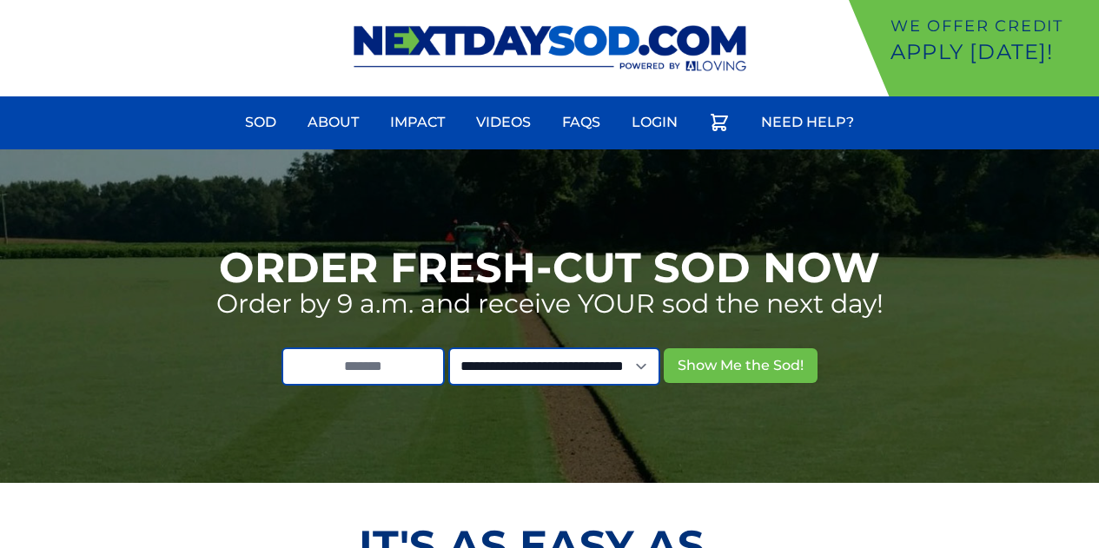 This screenshot has height=548, width=1099. Describe the element at coordinates (333, 122) in the screenshot. I see `a: About` at that location.